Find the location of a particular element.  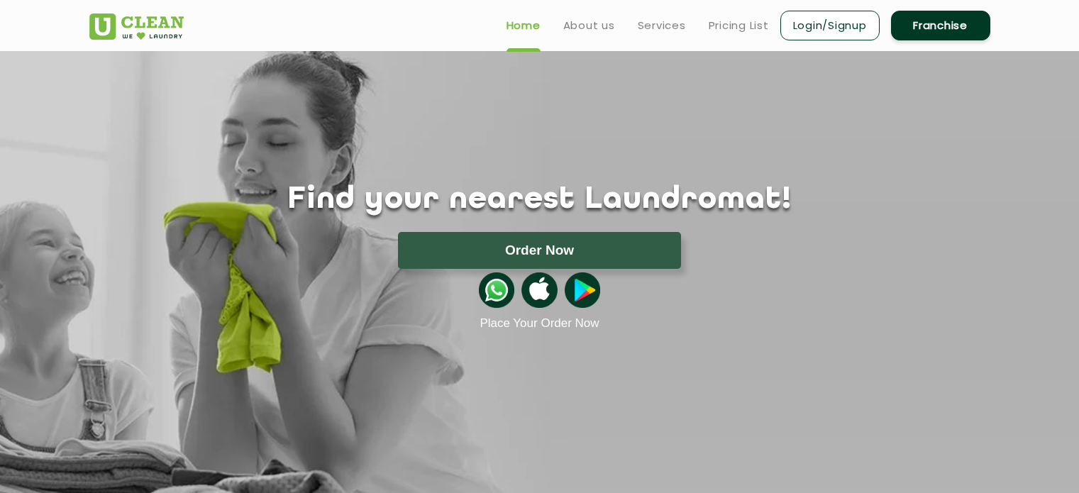

img: apple-icon.png is located at coordinates (539, 290).